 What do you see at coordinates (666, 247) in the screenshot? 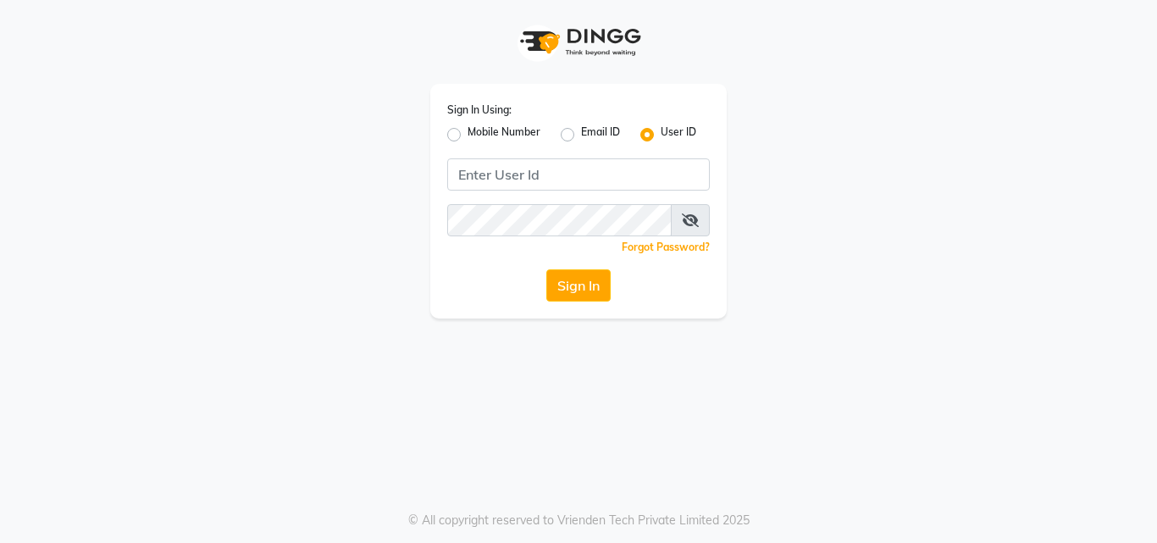
I see `a: Forgot Password?` at bounding box center [666, 247].